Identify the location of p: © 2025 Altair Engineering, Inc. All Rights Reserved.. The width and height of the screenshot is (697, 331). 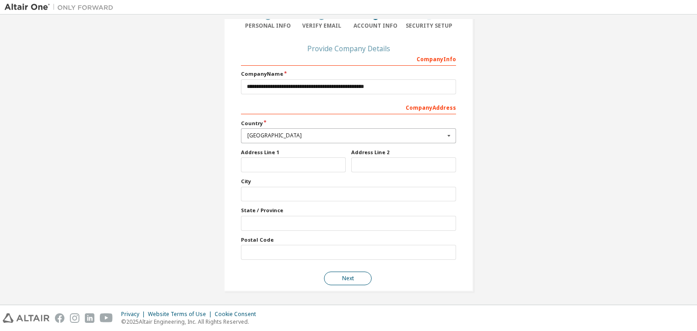
(191, 322).